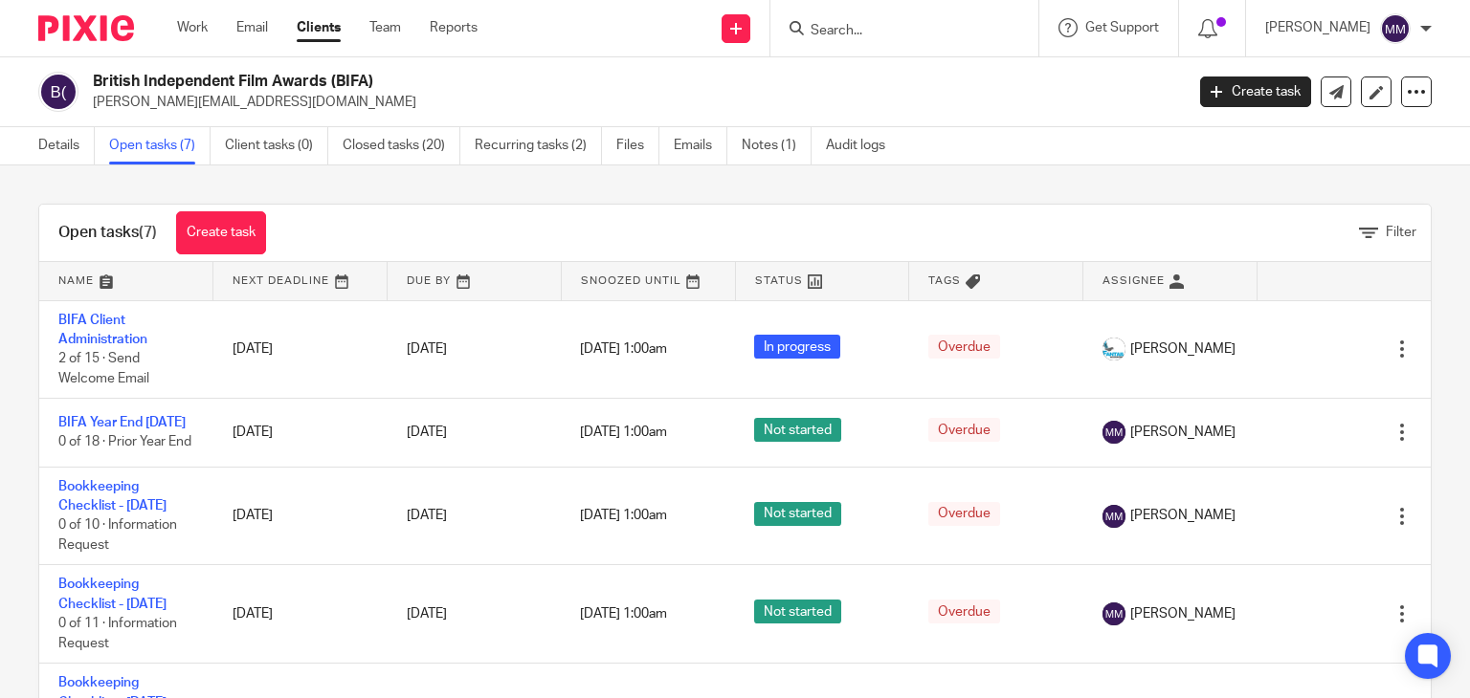 This screenshot has height=698, width=1470. I want to click on span: 2 of 15 · Send Welcome Email, so click(103, 368).